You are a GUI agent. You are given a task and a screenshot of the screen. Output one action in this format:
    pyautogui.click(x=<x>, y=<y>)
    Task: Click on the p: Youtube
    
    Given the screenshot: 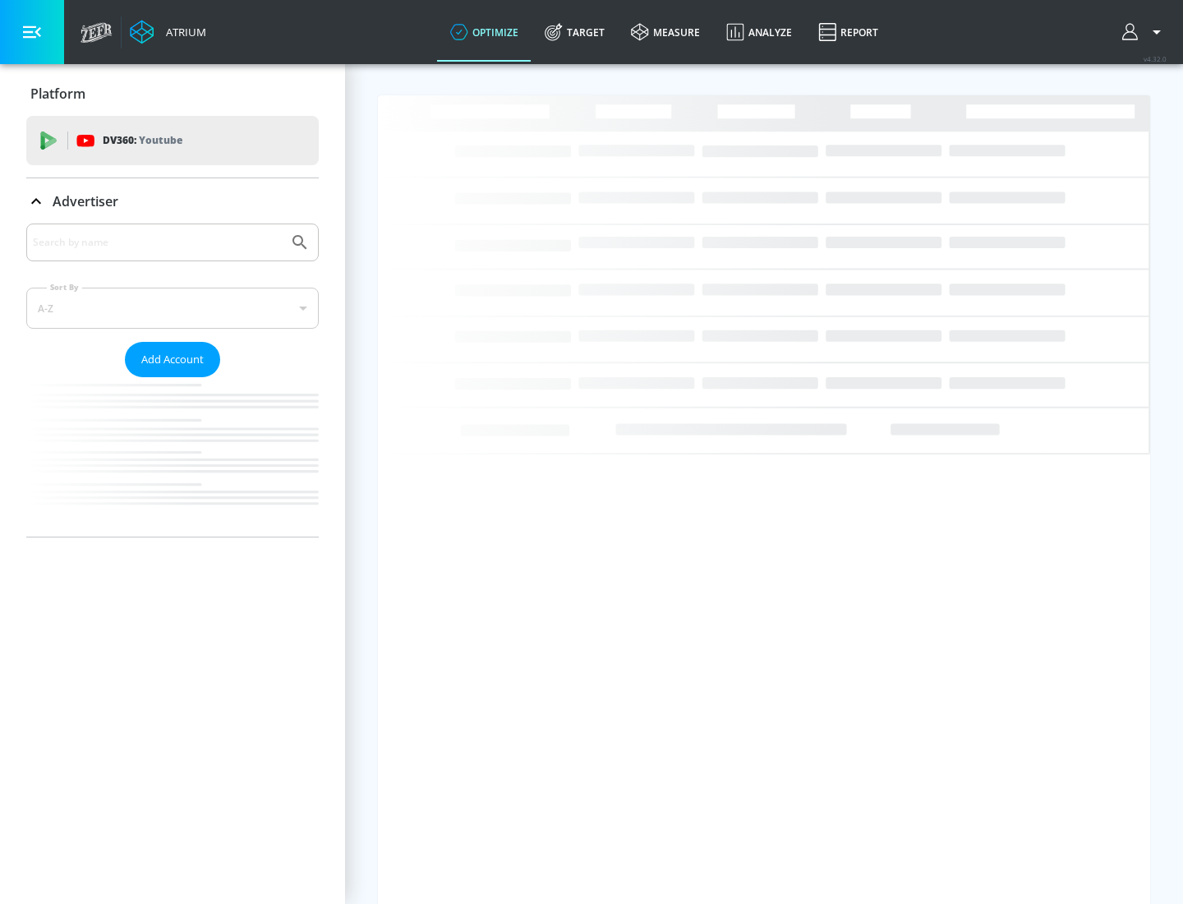 What is the action you would take?
    pyautogui.click(x=160, y=140)
    